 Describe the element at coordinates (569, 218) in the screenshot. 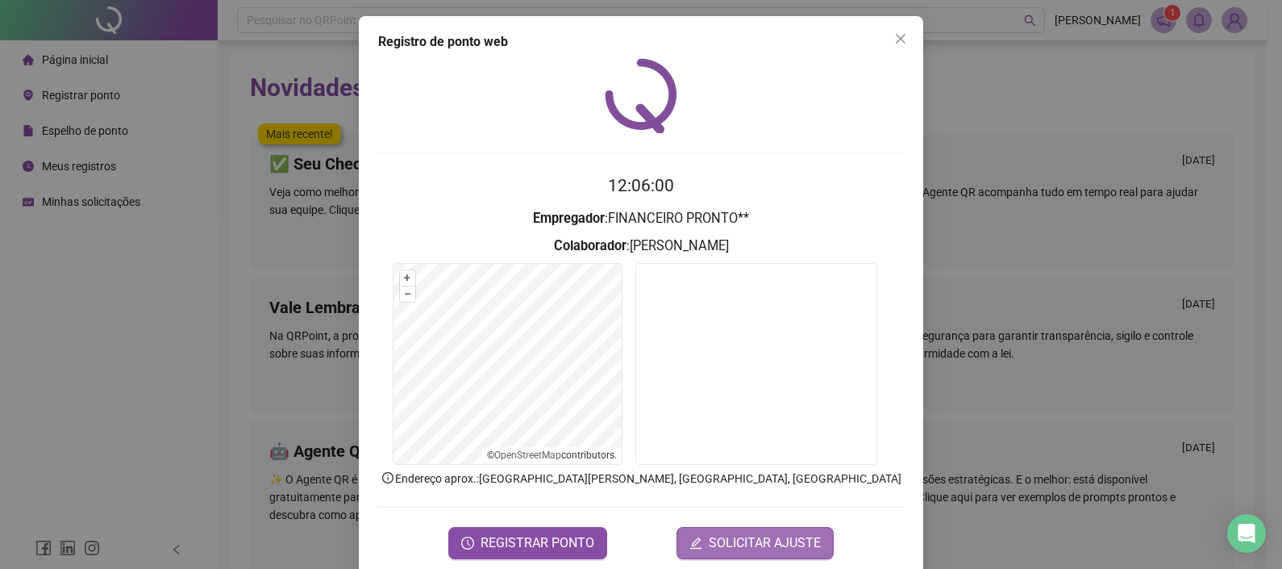

I see `strong: Empregador` at that location.